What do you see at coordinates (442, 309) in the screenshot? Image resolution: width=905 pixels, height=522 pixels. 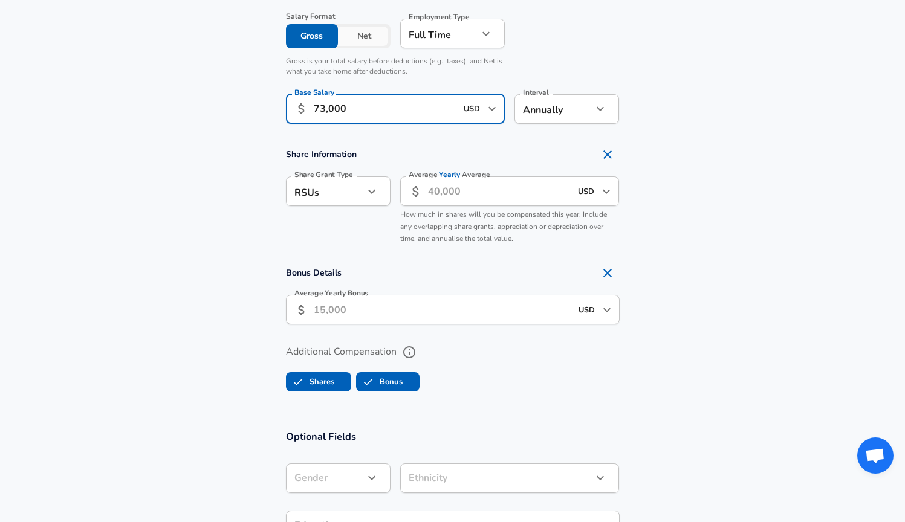 I see `input: 15,000` at bounding box center [442, 309].